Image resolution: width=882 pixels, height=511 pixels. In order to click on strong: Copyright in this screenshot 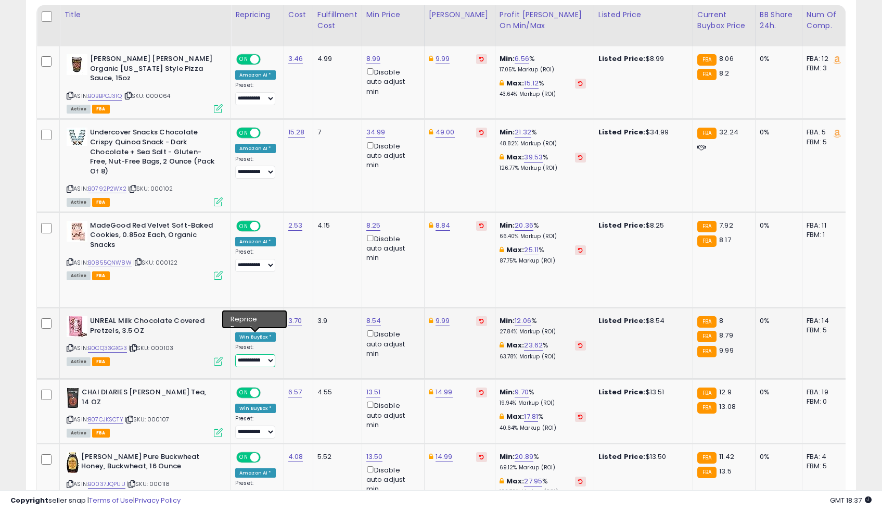, I will do `click(29, 500)`.